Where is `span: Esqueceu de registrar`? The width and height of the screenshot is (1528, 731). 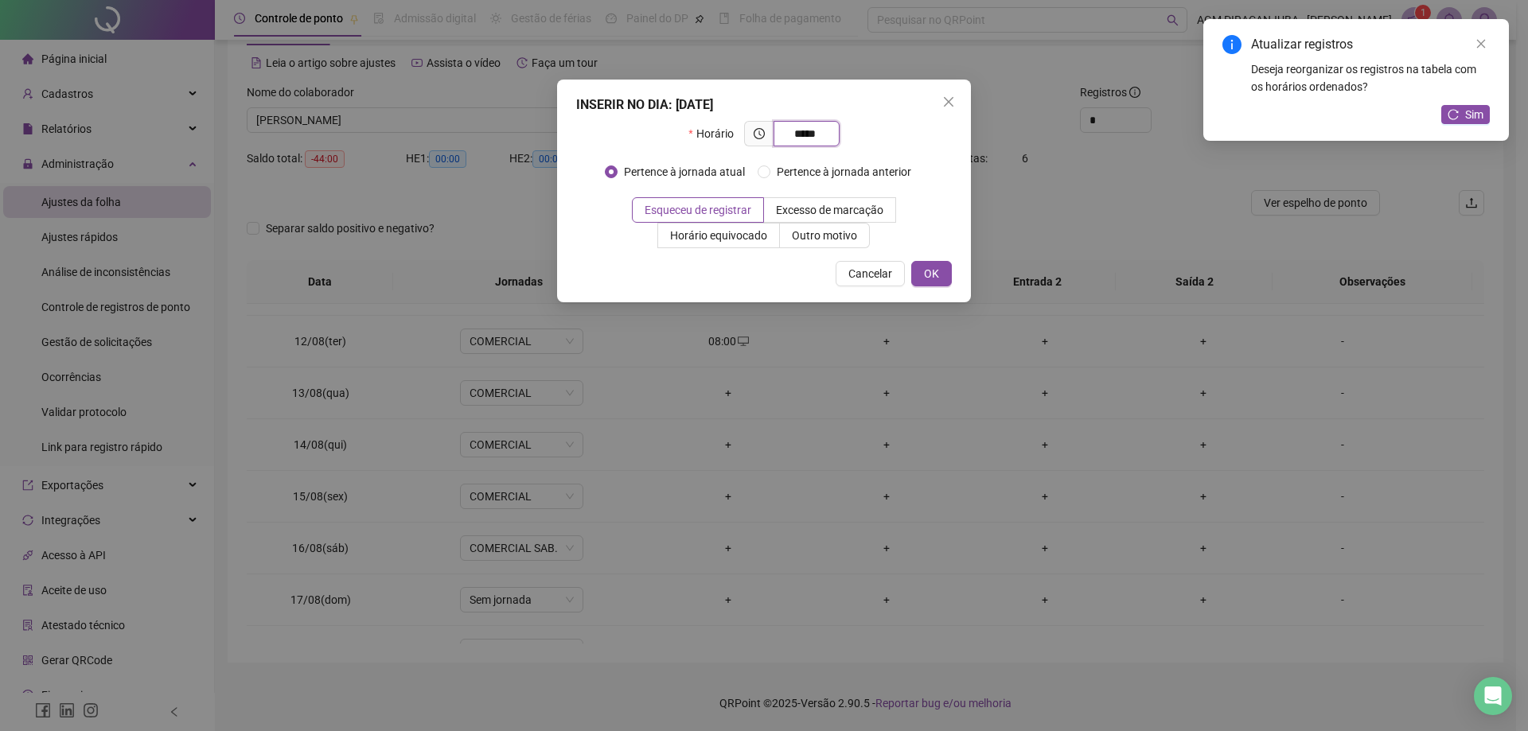 span: Esqueceu de registrar is located at coordinates (698, 210).